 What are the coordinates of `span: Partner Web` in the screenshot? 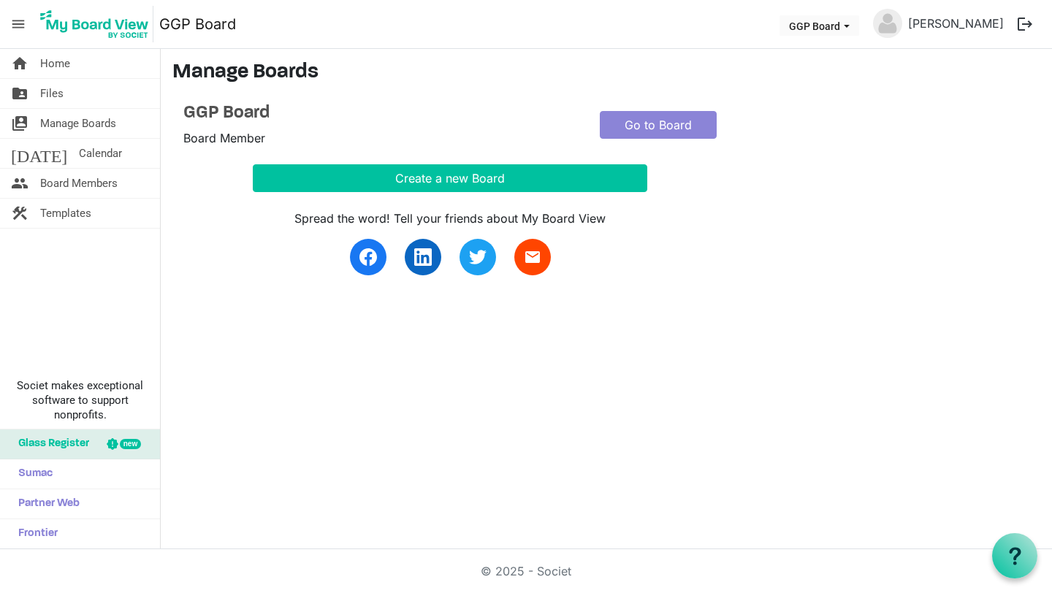 It's located at (45, 504).